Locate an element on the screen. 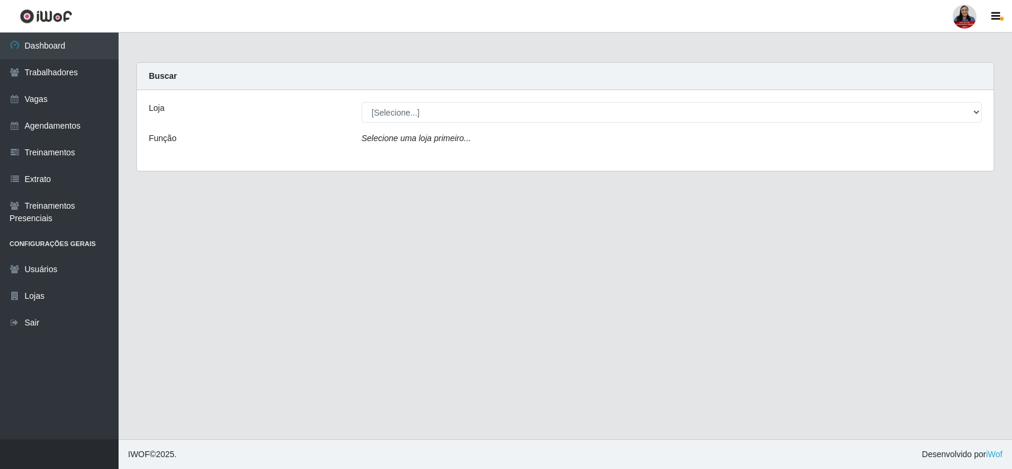 This screenshot has width=1012, height=469. a: iWof is located at coordinates (994, 454).